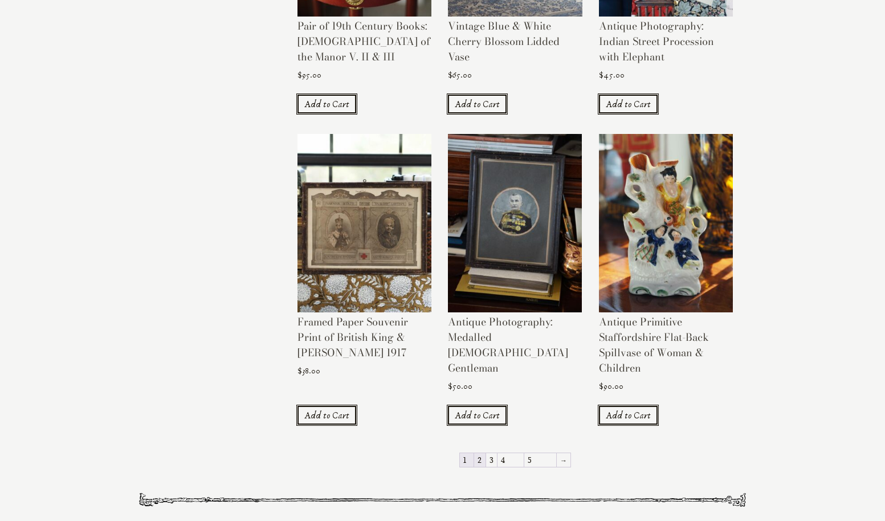 This screenshot has height=521, width=885. What do you see at coordinates (510, 460) in the screenshot?
I see `a: Page 4` at bounding box center [510, 460].